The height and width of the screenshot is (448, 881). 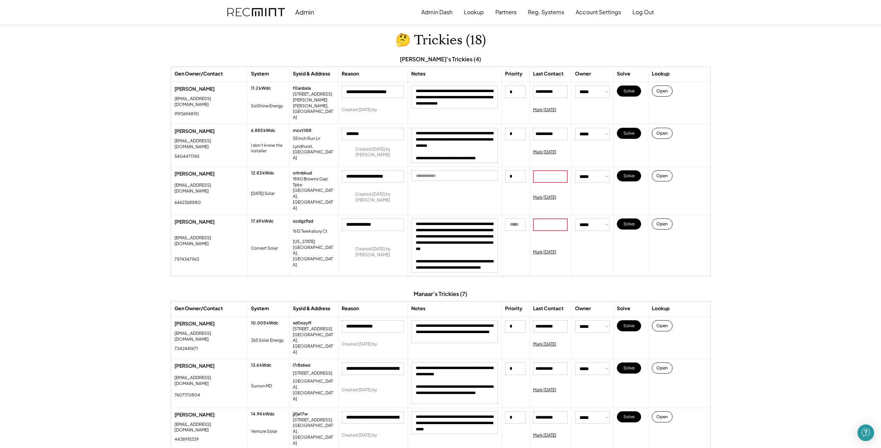 I want to click on div: Lookup, so click(x=660, y=308).